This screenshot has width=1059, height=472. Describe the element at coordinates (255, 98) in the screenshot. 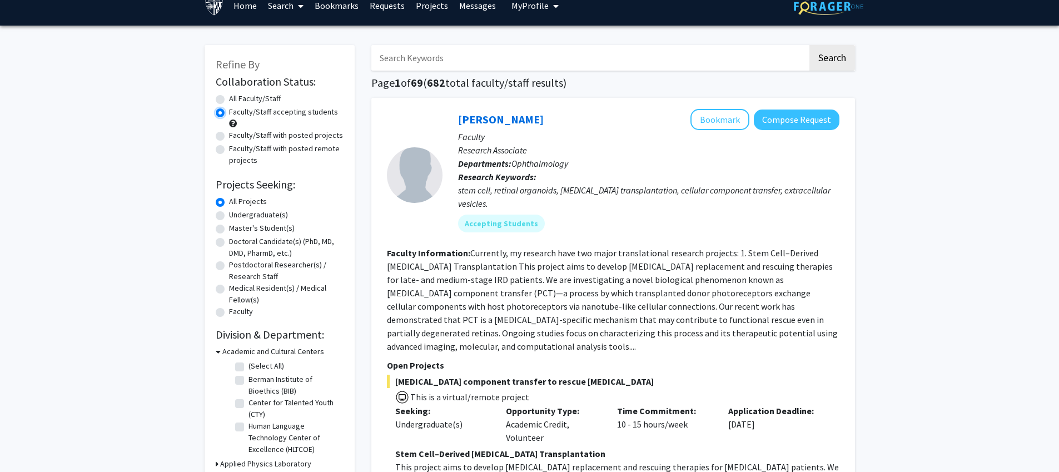

I see `label: All Faculty/Staff` at that location.